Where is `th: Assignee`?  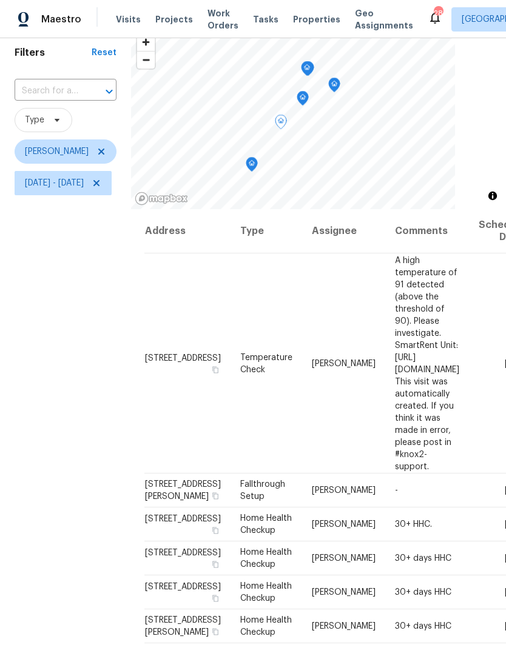 th: Assignee is located at coordinates (343, 231).